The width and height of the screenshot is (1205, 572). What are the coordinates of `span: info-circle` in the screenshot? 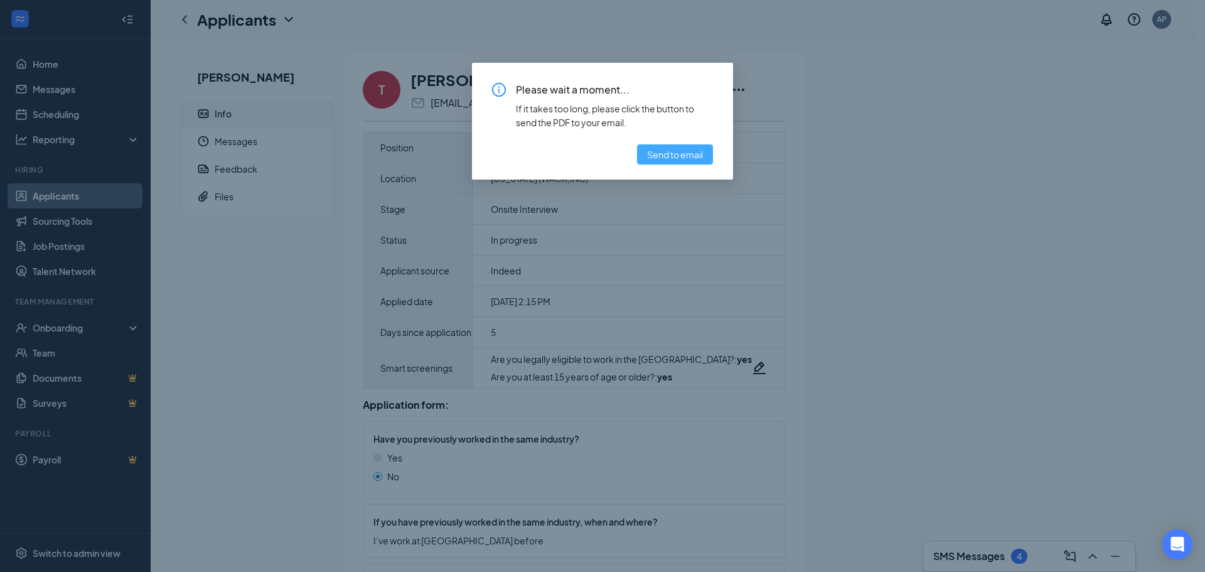 It's located at (499, 90).